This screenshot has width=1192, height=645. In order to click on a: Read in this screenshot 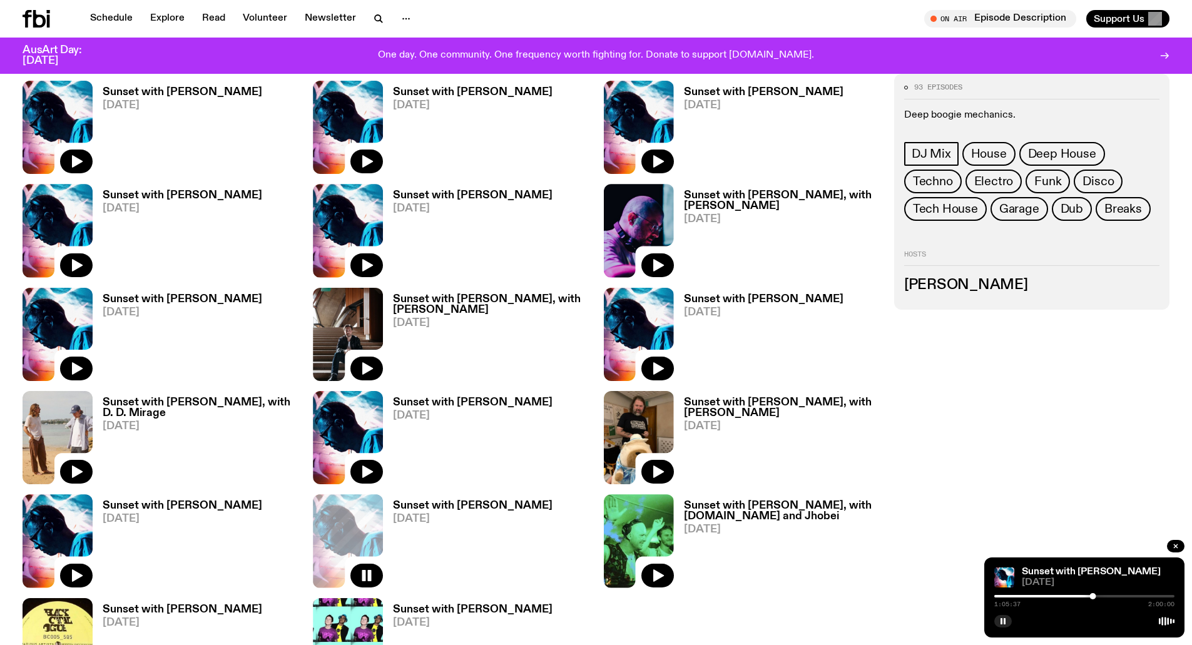, I will do `click(213, 19)`.